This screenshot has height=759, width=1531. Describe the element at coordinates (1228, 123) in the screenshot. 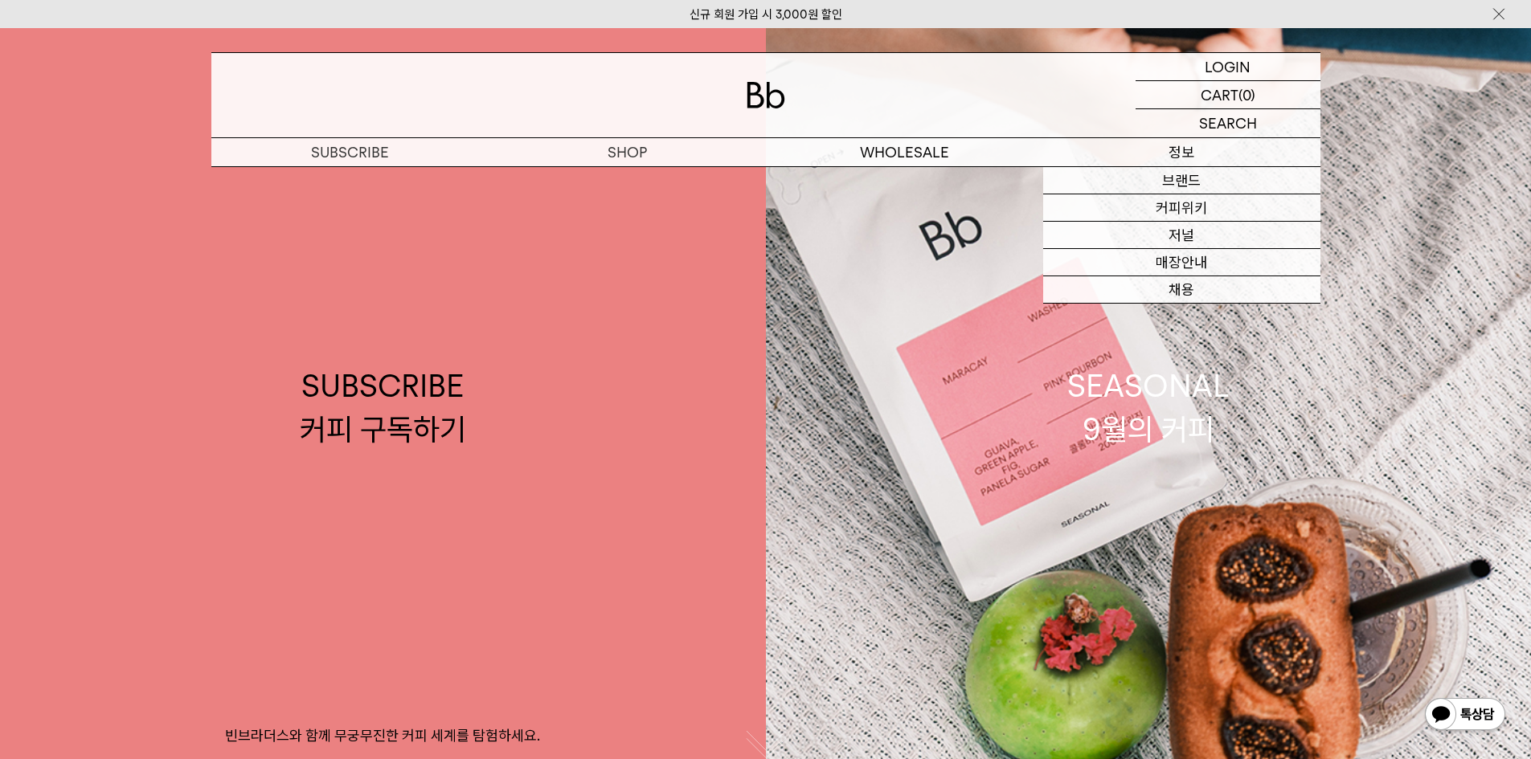

I see `p: SEARCH` at that location.